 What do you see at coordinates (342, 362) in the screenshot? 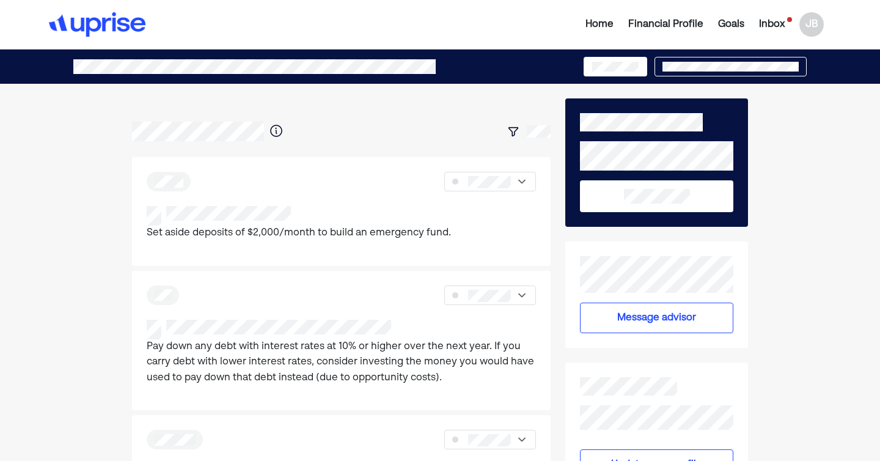
I see `p: Pay down any debt with interest rates at 10% or higher over the next year. If you carry debt with...` at bounding box center [342, 362].